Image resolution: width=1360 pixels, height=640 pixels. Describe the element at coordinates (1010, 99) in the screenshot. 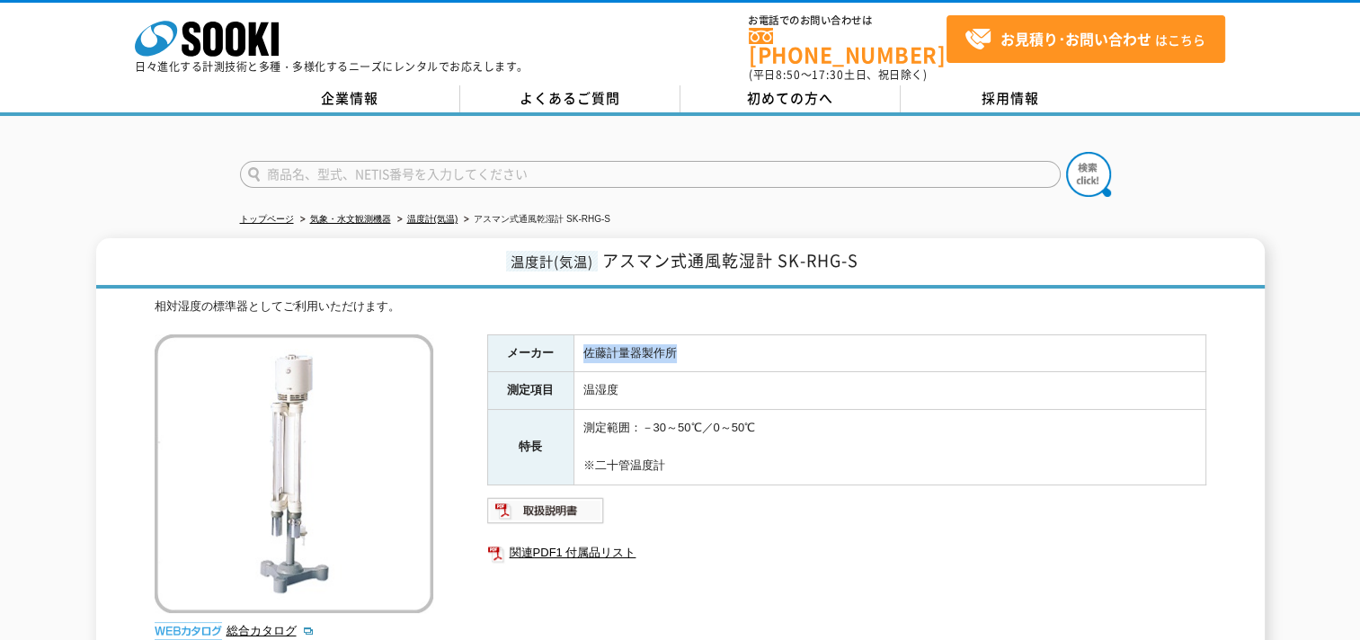

I see `a: 採用情報` at that location.